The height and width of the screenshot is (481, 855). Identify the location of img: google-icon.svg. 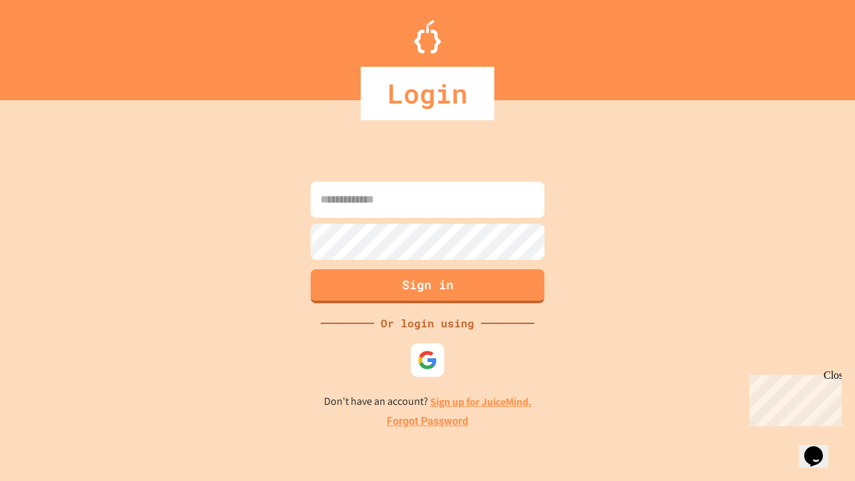
(427, 360).